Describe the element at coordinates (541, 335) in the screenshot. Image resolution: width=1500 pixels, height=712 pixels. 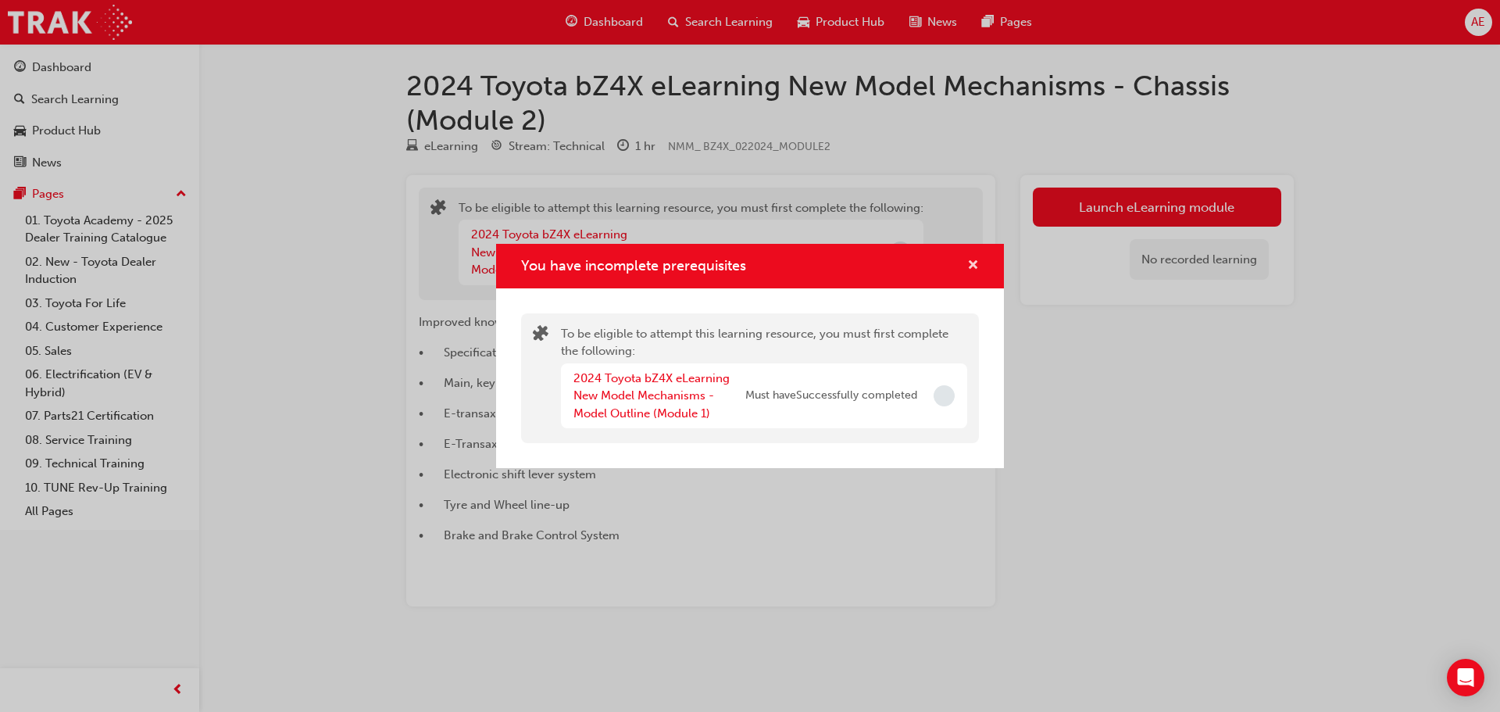
I see `span: puzzle-icon` at that location.